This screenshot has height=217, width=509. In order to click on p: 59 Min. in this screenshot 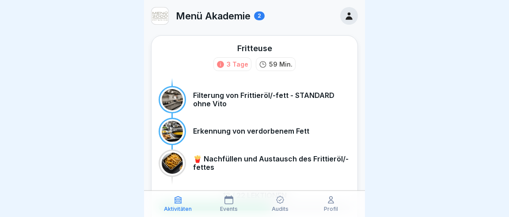, I will do `click(280, 64)`.